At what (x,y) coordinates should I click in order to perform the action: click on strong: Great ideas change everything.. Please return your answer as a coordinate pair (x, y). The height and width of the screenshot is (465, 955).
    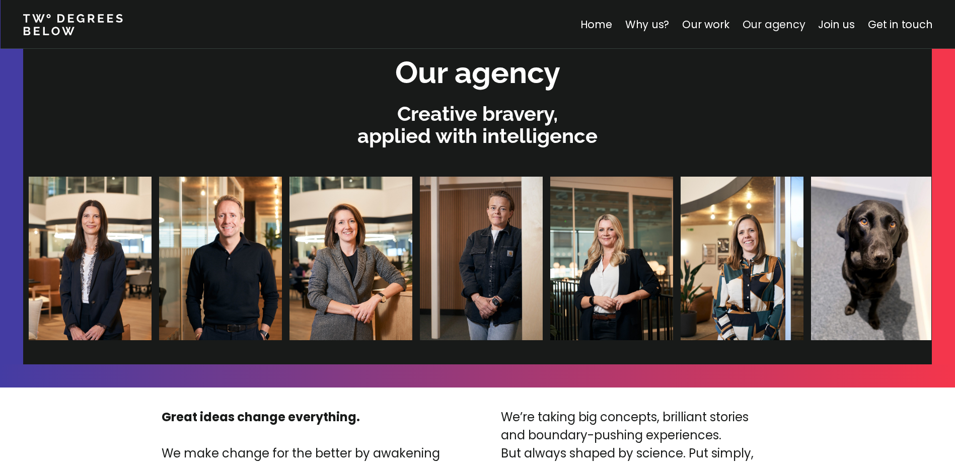
    Looking at the image, I should click on (261, 417).